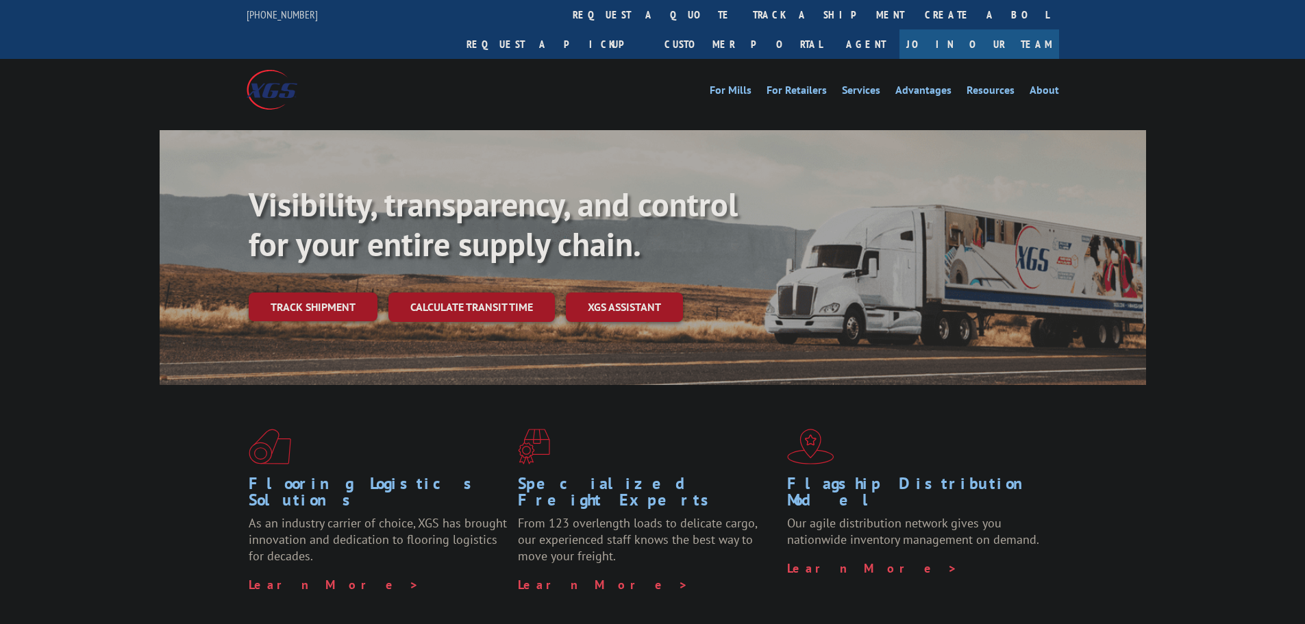  What do you see at coordinates (555, 44) in the screenshot?
I see `a: Request a pickup` at bounding box center [555, 44].